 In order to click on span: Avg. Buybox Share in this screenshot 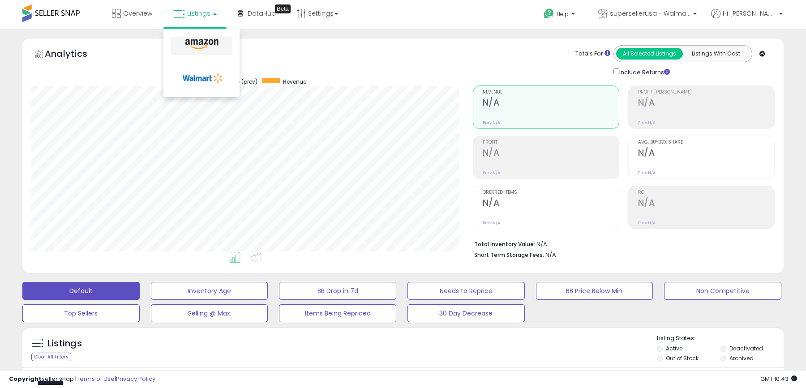, I will do `click(706, 142)`.